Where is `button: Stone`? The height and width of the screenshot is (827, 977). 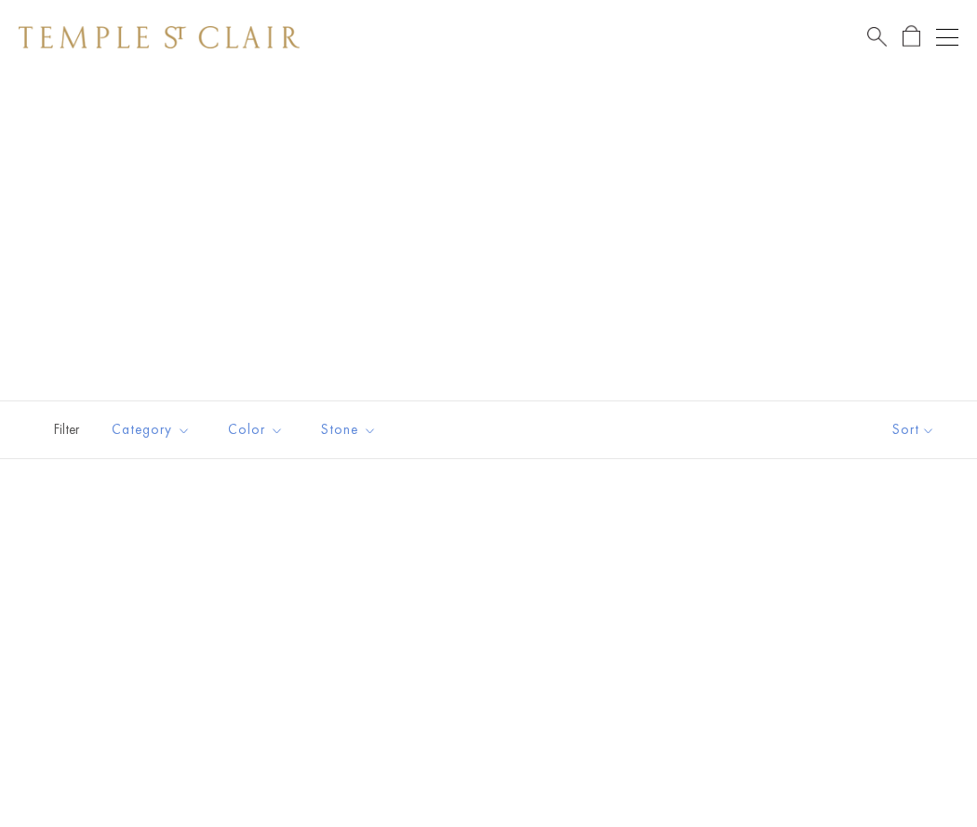
button: Stone is located at coordinates (349, 429).